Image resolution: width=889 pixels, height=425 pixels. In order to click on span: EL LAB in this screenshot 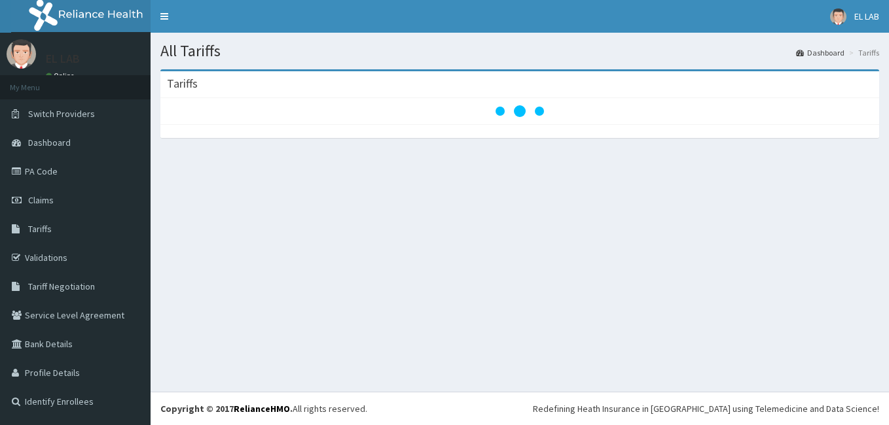, I will do `click(867, 16)`.